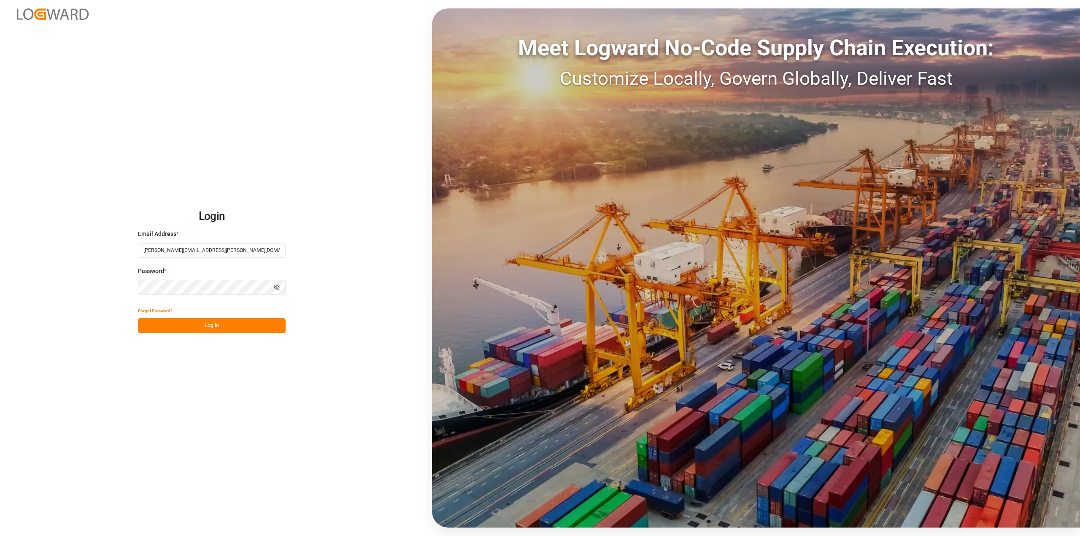 The width and height of the screenshot is (1080, 536). I want to click on button: Log In, so click(212, 325).